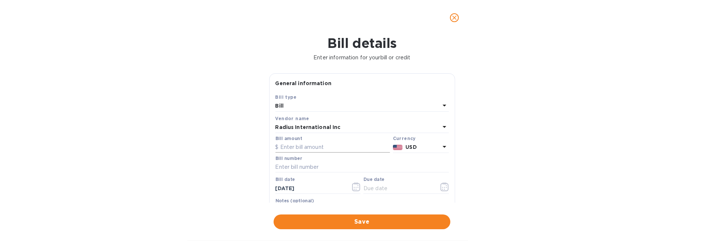 This screenshot has width=724, height=241. I want to click on button: close, so click(455, 18).